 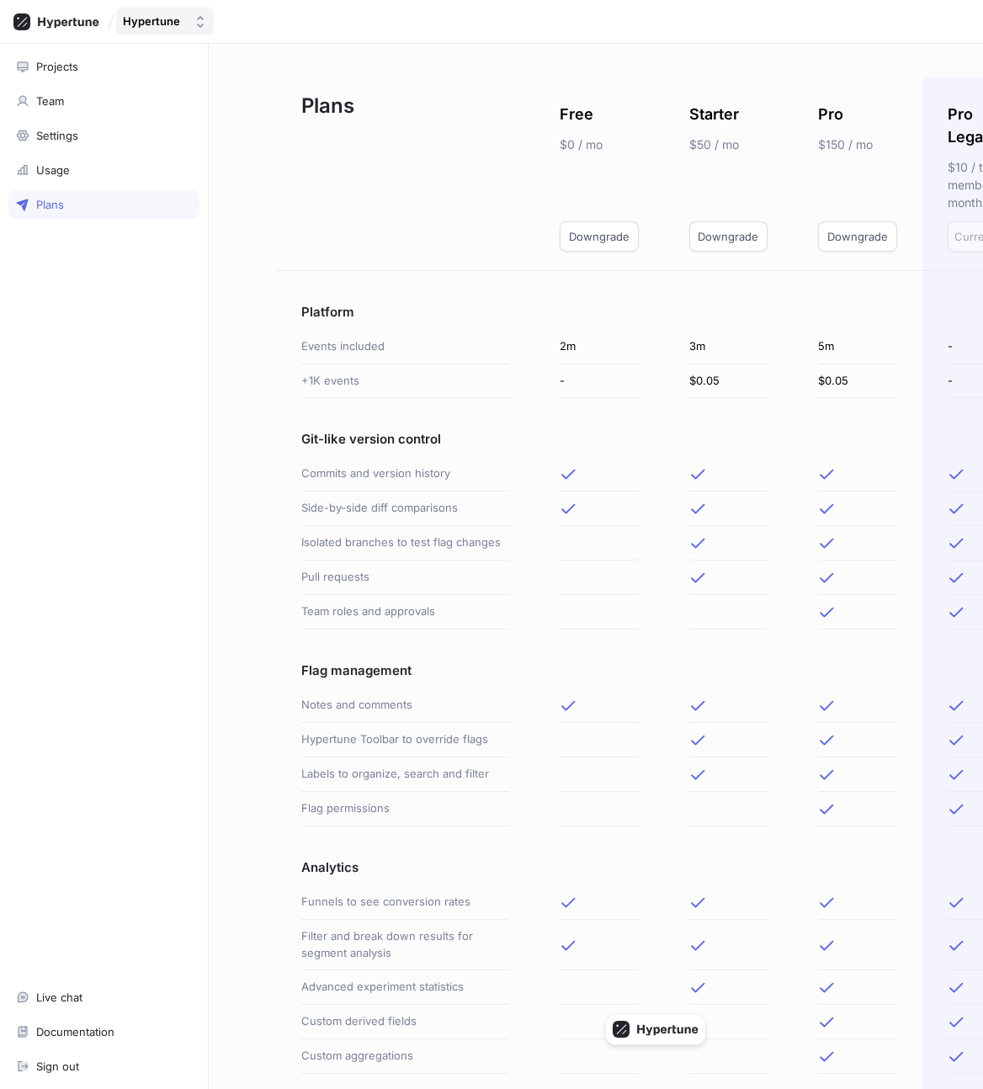 I want to click on p: Starter, so click(x=714, y=114).